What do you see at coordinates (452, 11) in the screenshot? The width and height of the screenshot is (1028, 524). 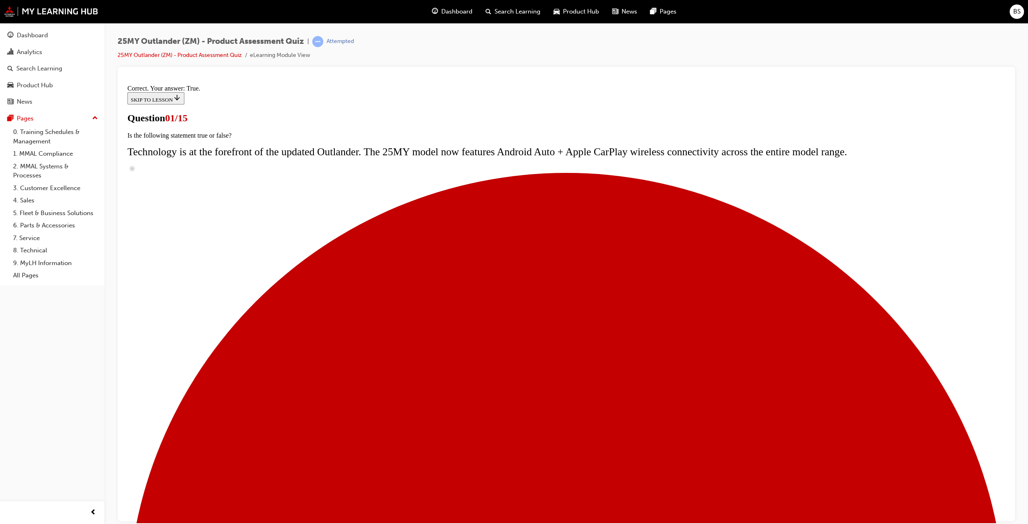 I see `a: guage-iconDashboard` at bounding box center [452, 11].